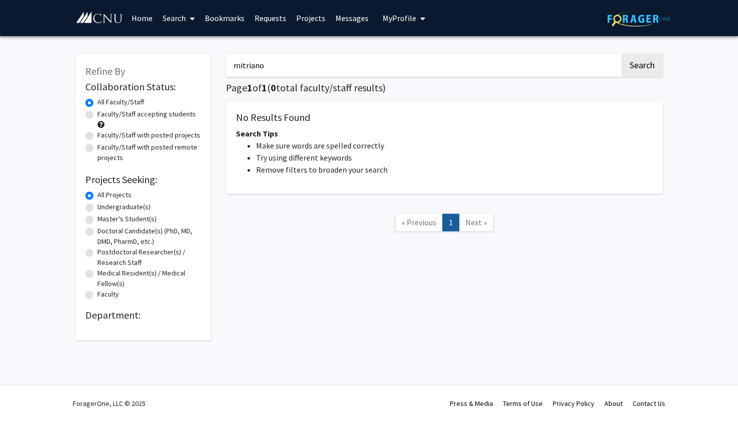 This screenshot has width=738, height=421. Describe the element at coordinates (127, 219) in the screenshot. I see `label: Master's Student(s)` at that location.